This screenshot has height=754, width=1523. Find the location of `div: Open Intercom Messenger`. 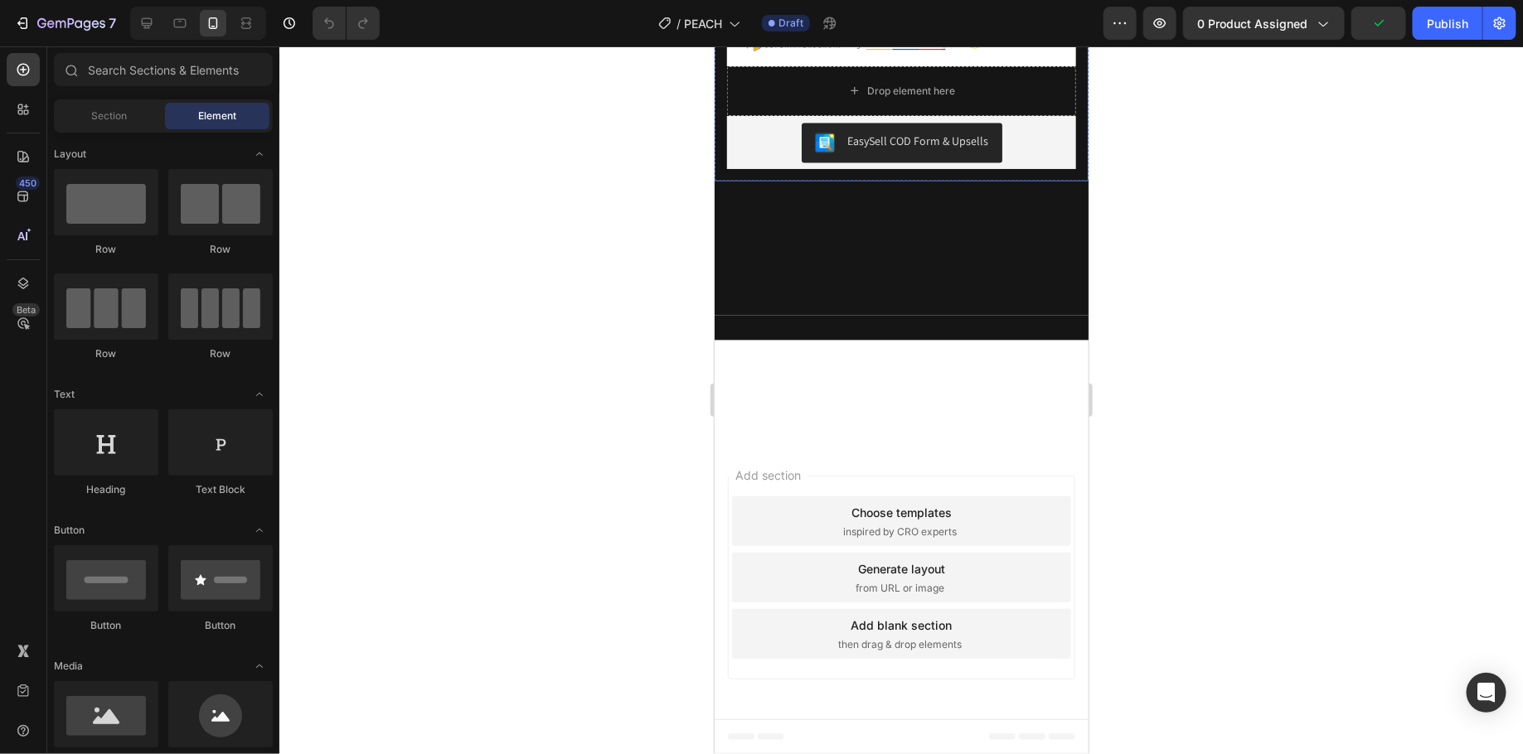

div: Open Intercom Messenger is located at coordinates (1486, 693).